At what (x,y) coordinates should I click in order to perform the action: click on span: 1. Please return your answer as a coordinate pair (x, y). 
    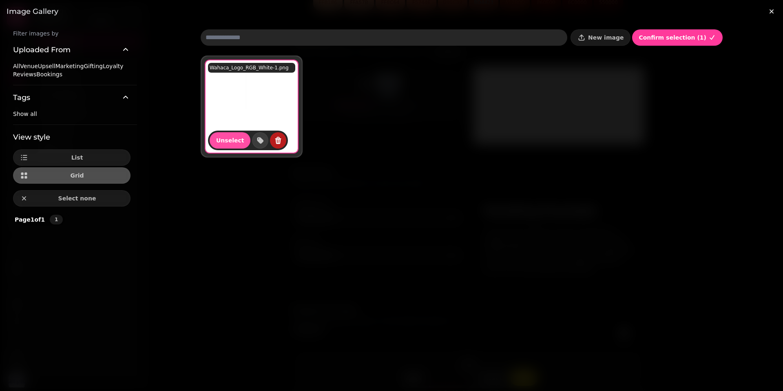
    Looking at the image, I should click on (56, 219).